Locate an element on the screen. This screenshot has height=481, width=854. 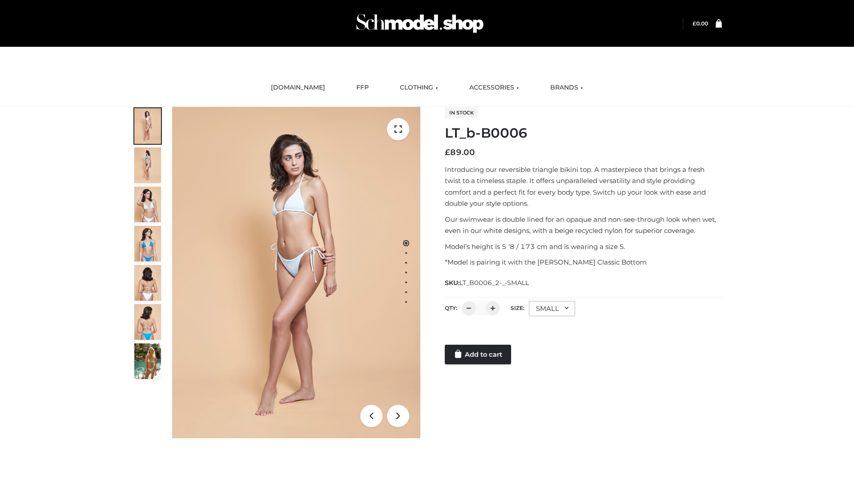
a: FFP is located at coordinates (363, 88).